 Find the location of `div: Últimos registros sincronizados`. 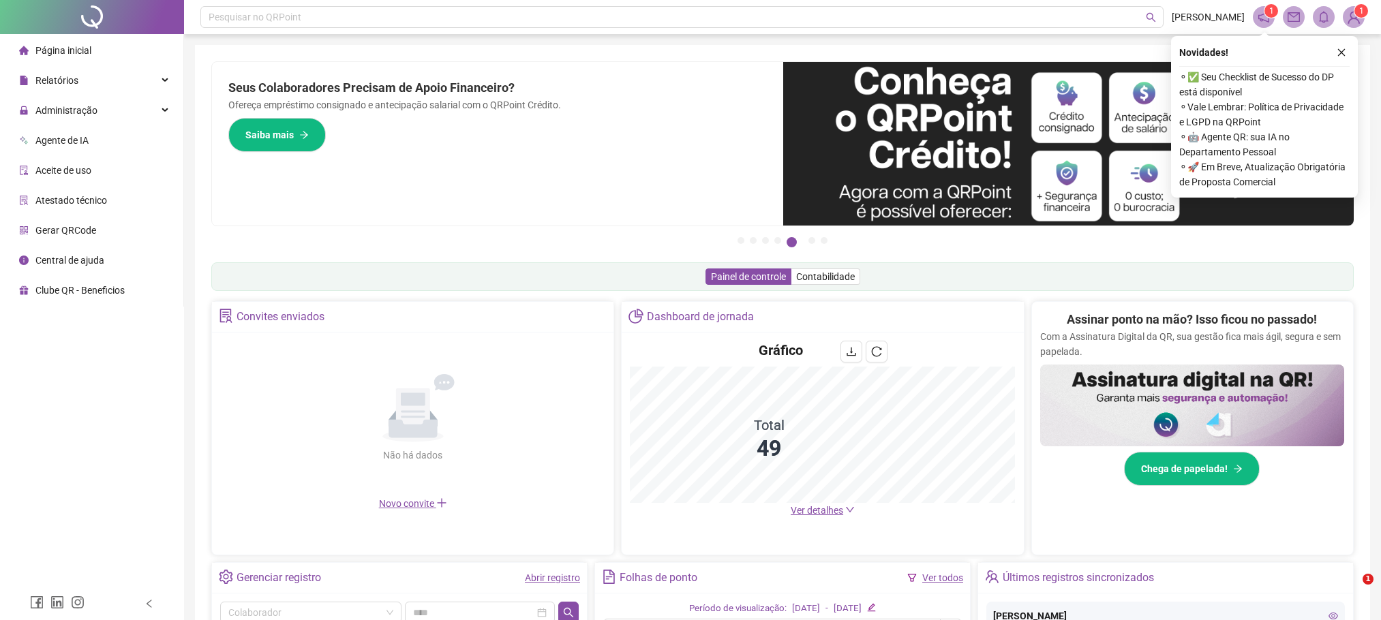

div: Últimos registros sincronizados is located at coordinates (1078, 578).